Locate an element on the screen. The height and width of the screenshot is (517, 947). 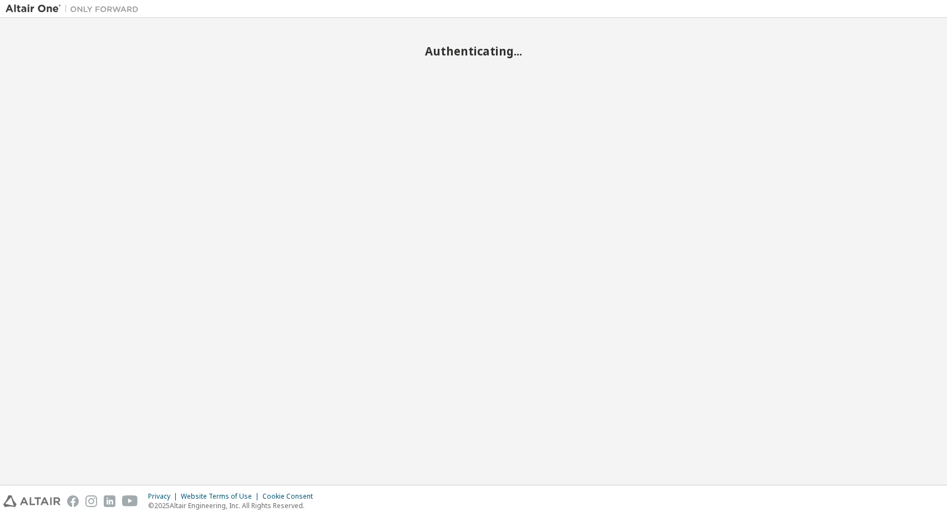
img: facebook.svg is located at coordinates (73, 501).